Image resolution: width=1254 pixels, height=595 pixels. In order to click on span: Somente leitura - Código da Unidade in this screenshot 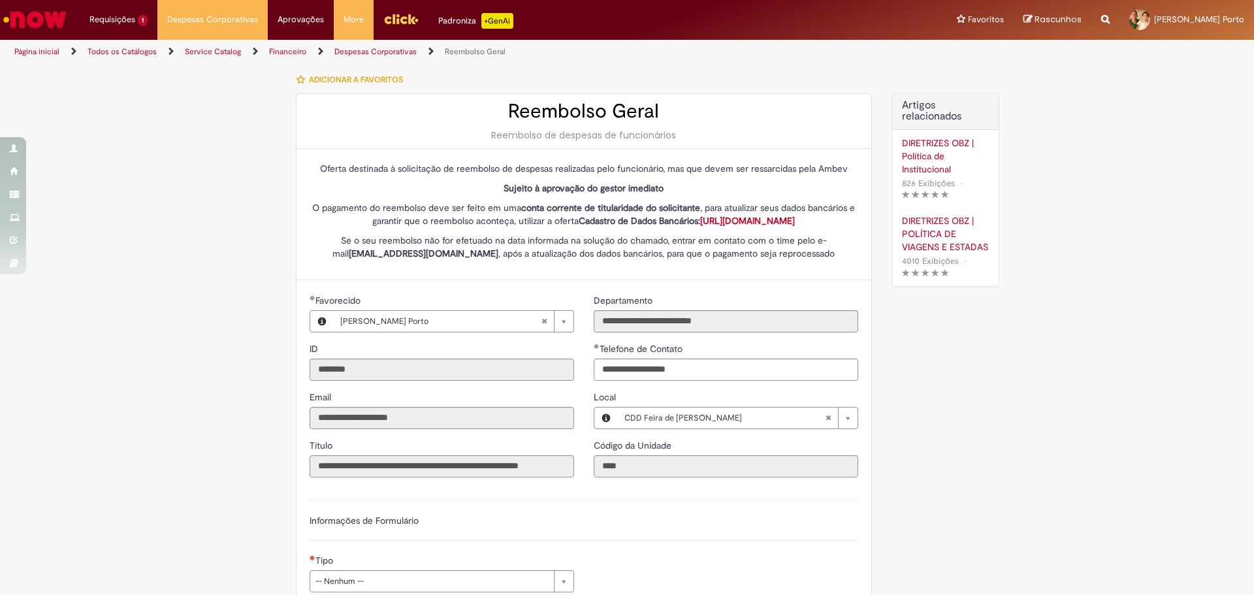, I will do `click(634, 446)`.